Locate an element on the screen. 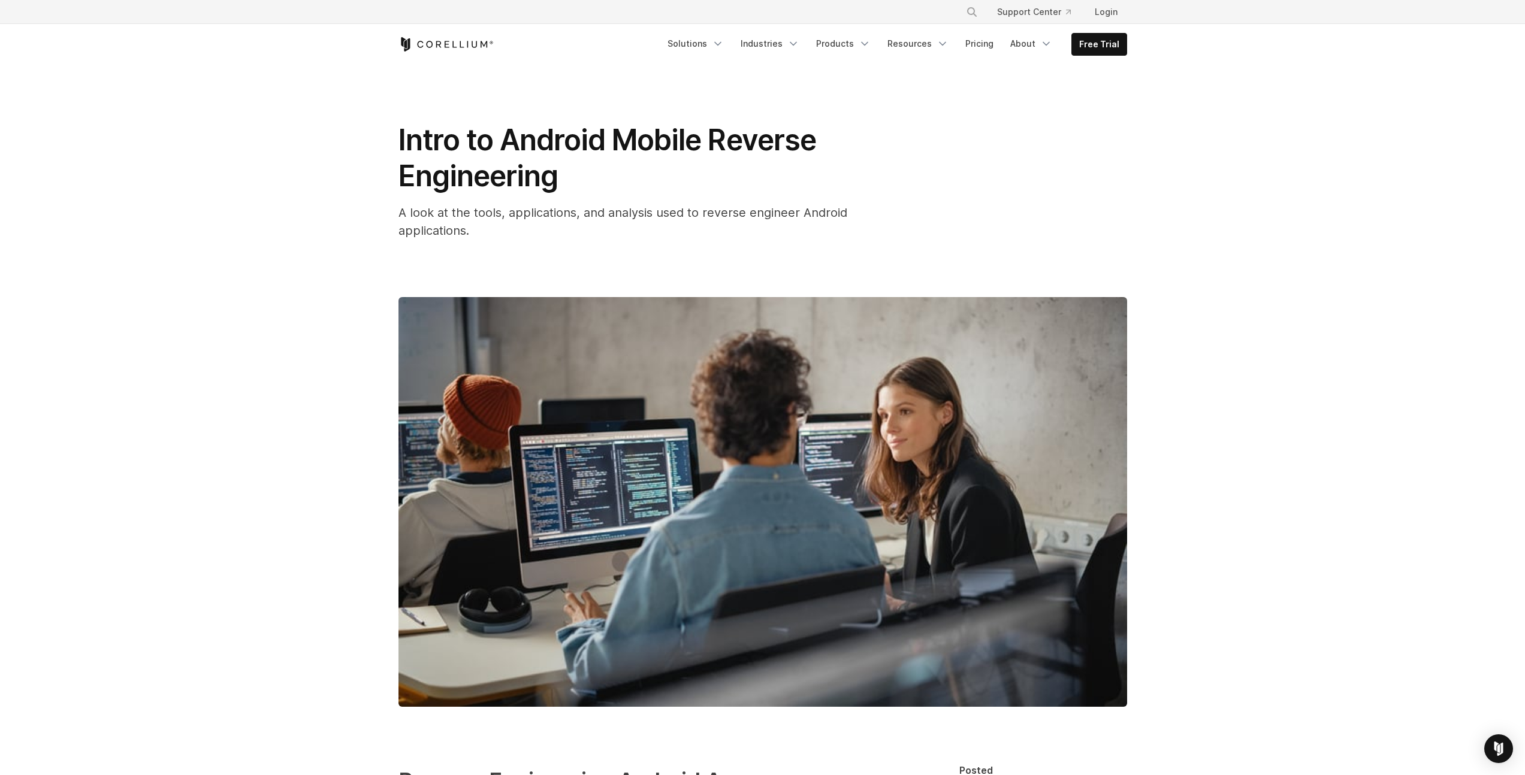  a: About is located at coordinates (1031, 44).